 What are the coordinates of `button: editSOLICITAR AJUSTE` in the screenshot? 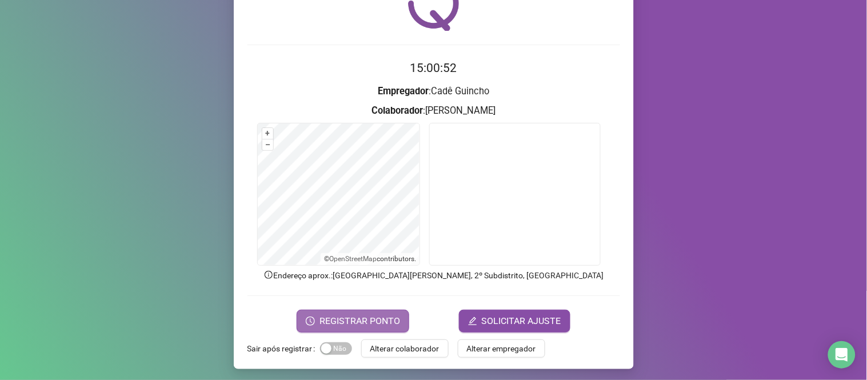 It's located at (515, 321).